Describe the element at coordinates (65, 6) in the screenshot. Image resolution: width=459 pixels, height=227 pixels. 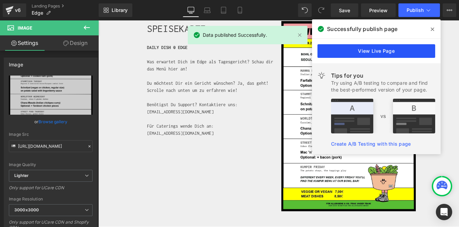
I see `a: Landing Pages` at that location.